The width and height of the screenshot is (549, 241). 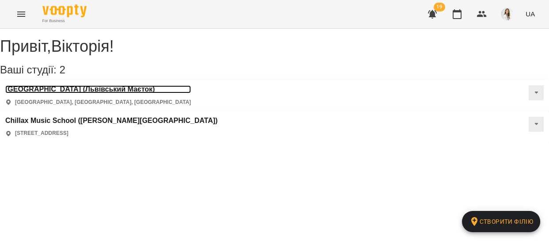 I want to click on button: Menu, so click(x=21, y=14).